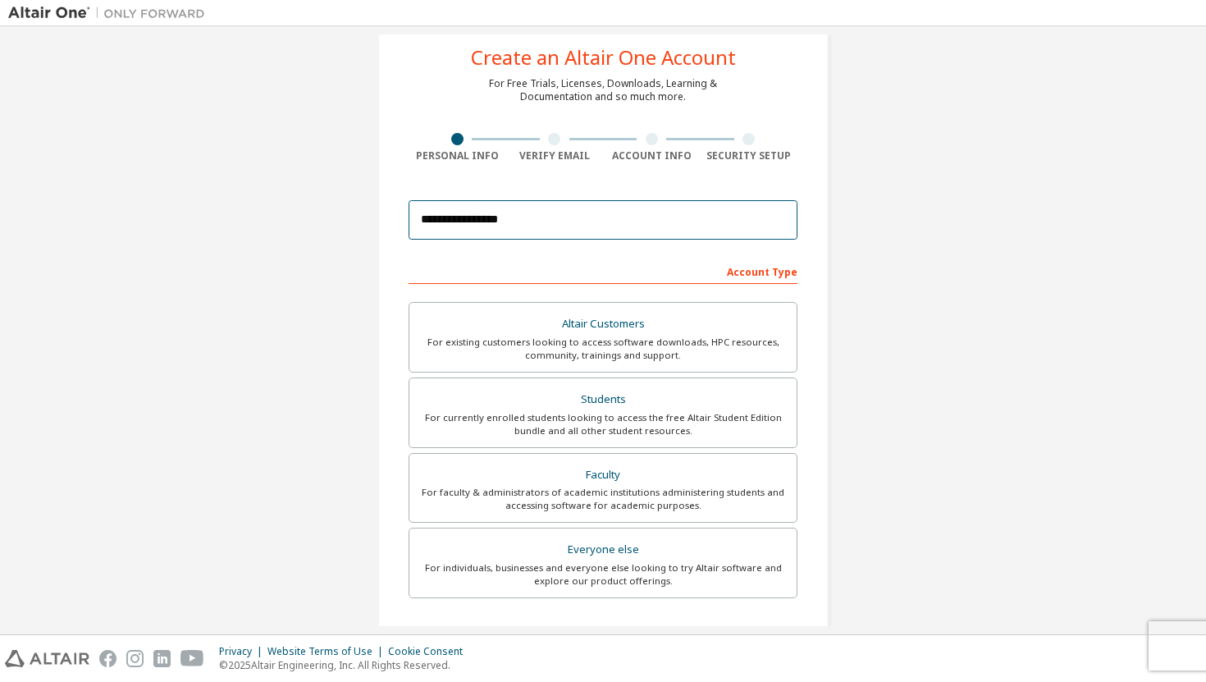 The width and height of the screenshot is (1206, 682). Describe the element at coordinates (603, 424) in the screenshot. I see `div: For currently enrolled students looking to access the free Altair Student Edition bundle and all ...` at that location.